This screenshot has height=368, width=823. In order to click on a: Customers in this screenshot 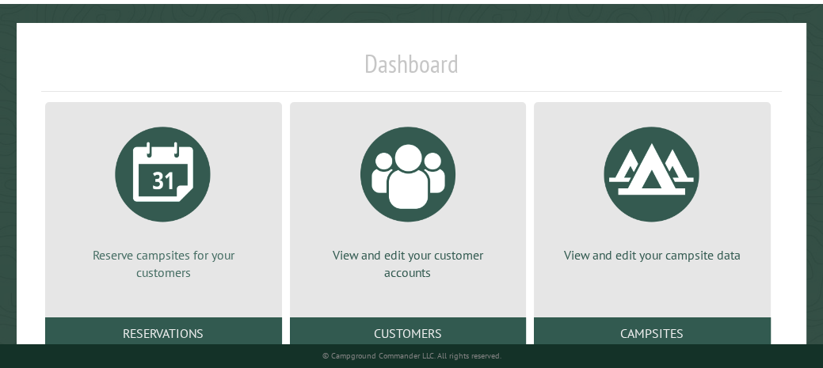, I will do `click(408, 333)`.